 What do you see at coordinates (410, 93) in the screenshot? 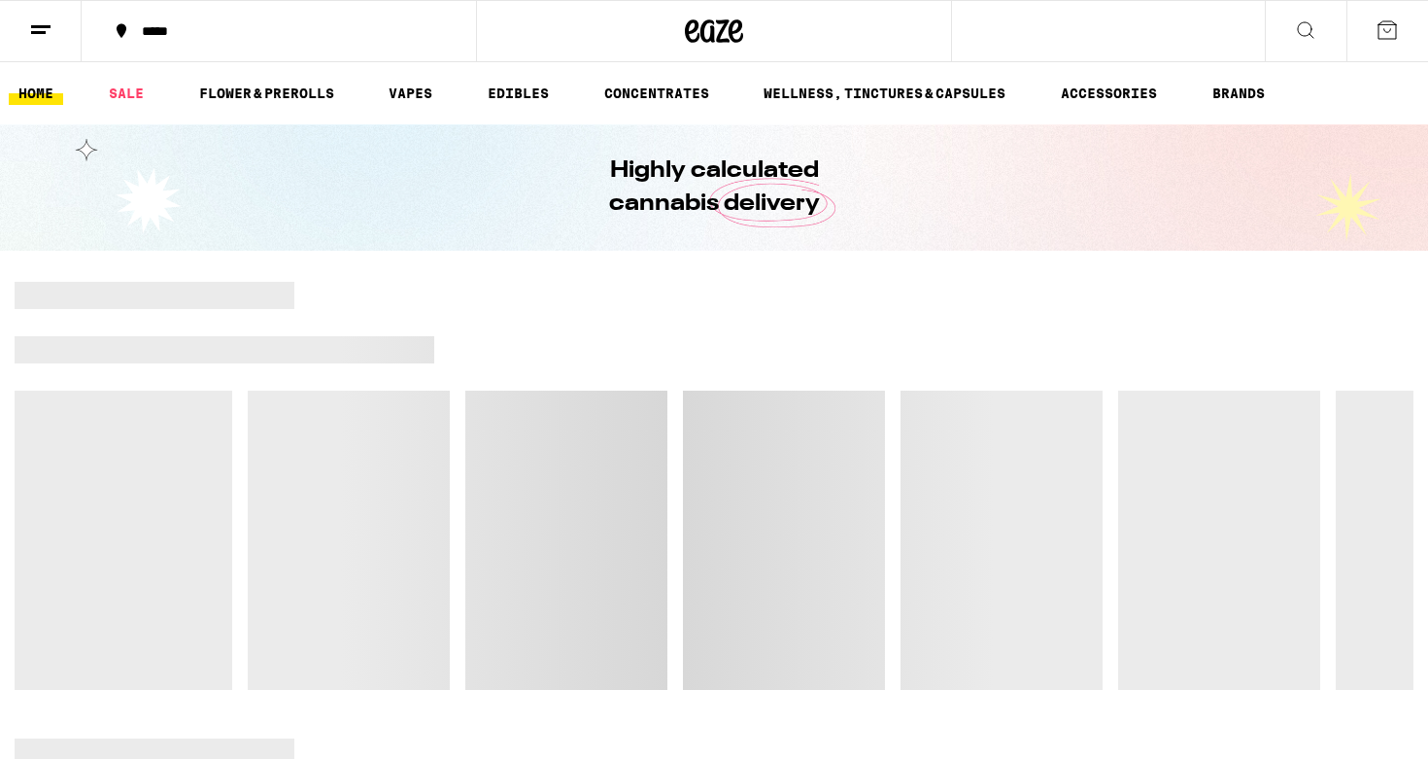
I see `a: VAPES` at bounding box center [410, 93].